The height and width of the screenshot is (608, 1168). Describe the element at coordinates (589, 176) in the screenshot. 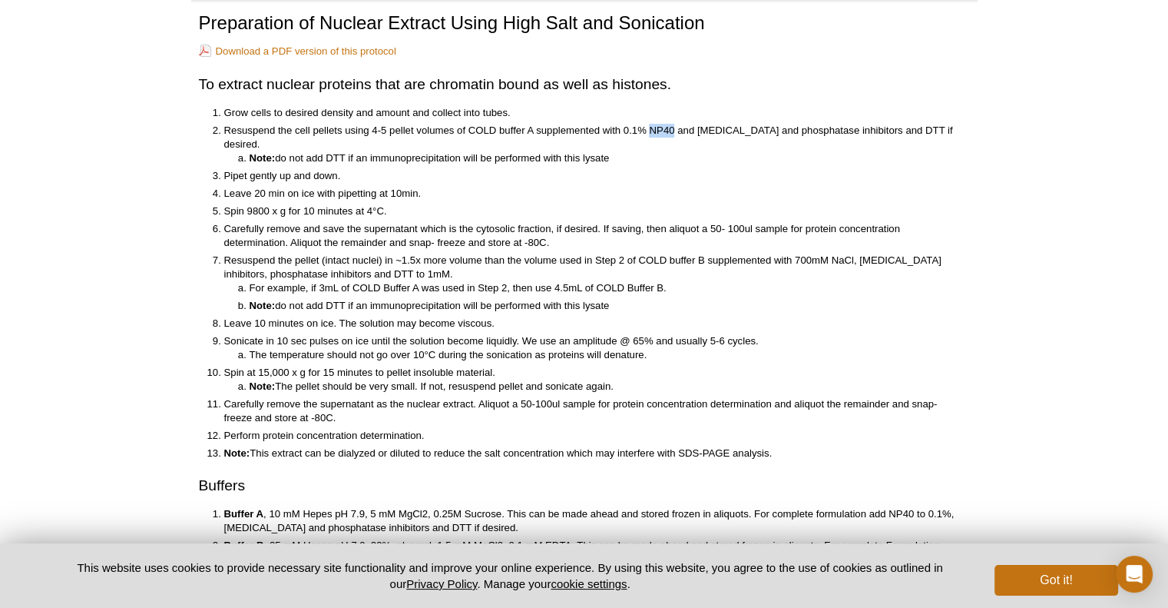

I see `li: Pipet gently up and down.` at that location.